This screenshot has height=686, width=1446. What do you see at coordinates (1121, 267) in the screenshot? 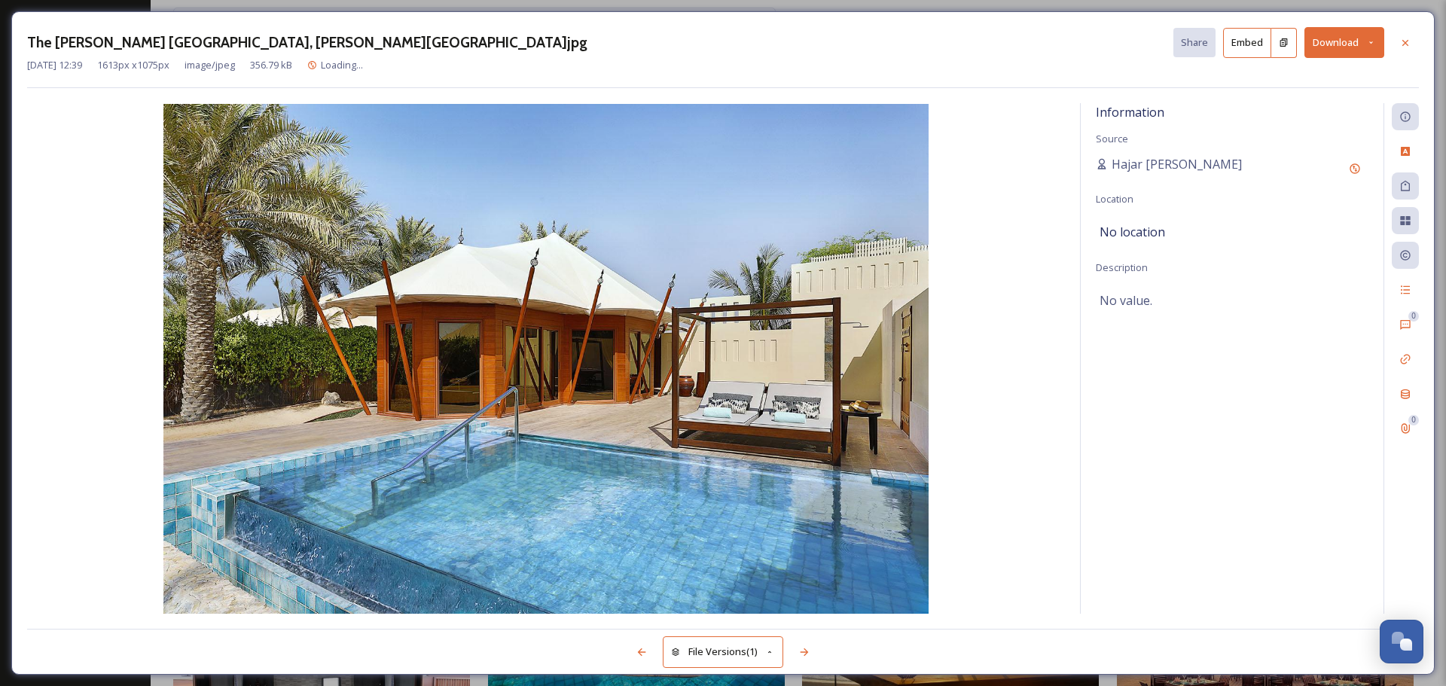
I see `span: Description` at bounding box center [1121, 267].